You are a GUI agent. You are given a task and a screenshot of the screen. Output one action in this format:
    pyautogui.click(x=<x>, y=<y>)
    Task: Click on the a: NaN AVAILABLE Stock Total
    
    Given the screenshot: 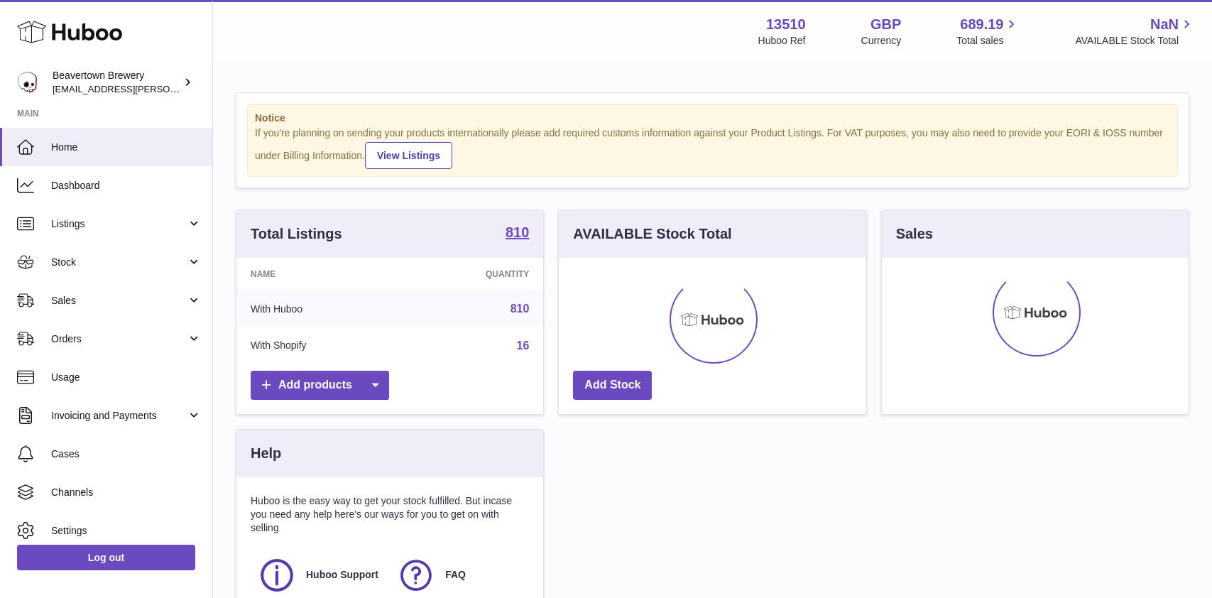 What is the action you would take?
    pyautogui.click(x=1135, y=31)
    